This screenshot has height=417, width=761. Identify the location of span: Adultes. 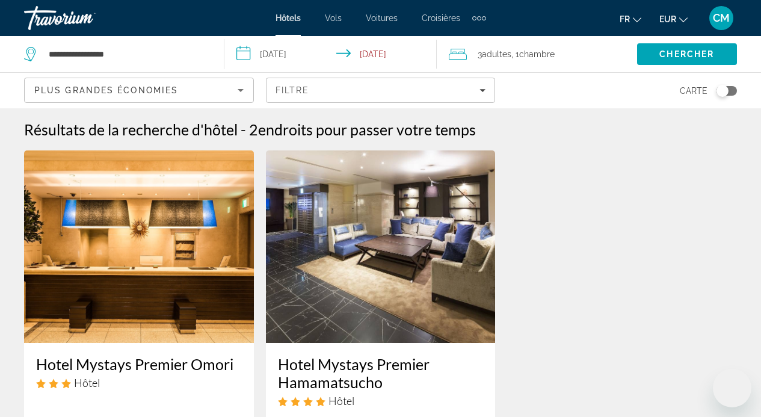
(496, 54).